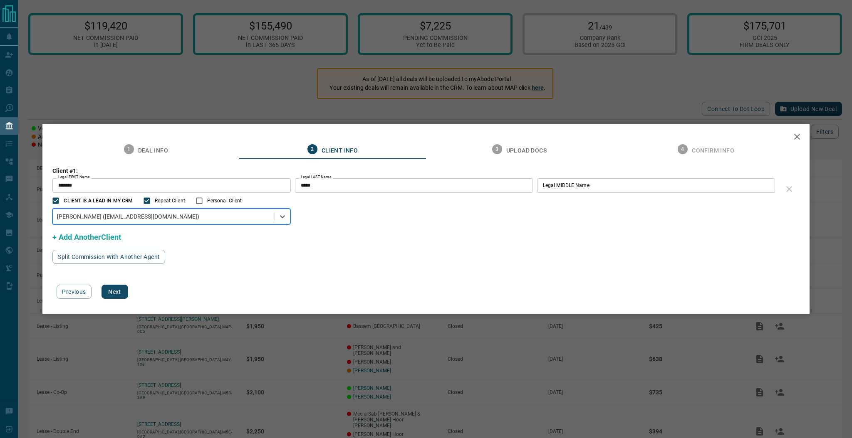 This screenshot has height=438, width=852. I want to click on span: CLIENT IS A LEAD IN MY CRM, so click(98, 201).